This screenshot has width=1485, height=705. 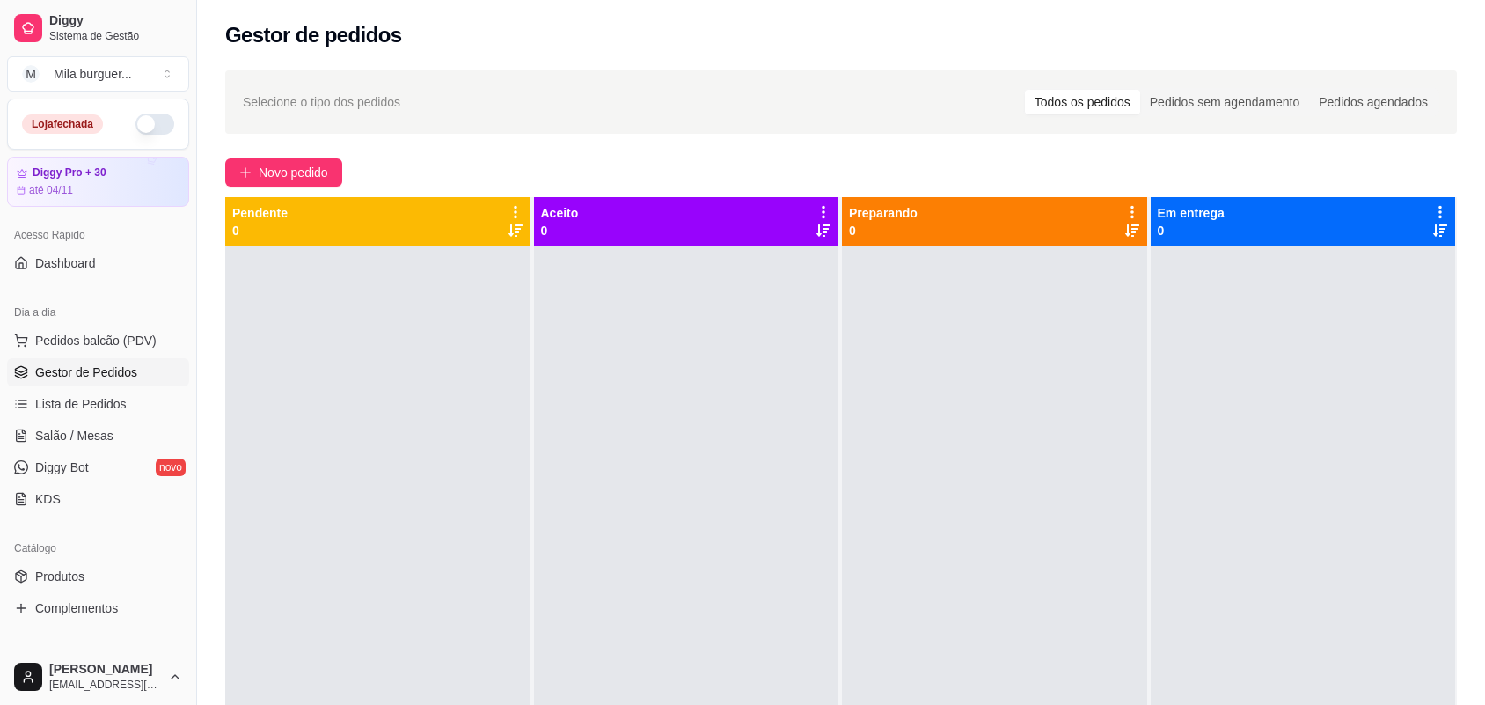 I want to click on span: Sistema de Gestão, so click(x=115, y=36).